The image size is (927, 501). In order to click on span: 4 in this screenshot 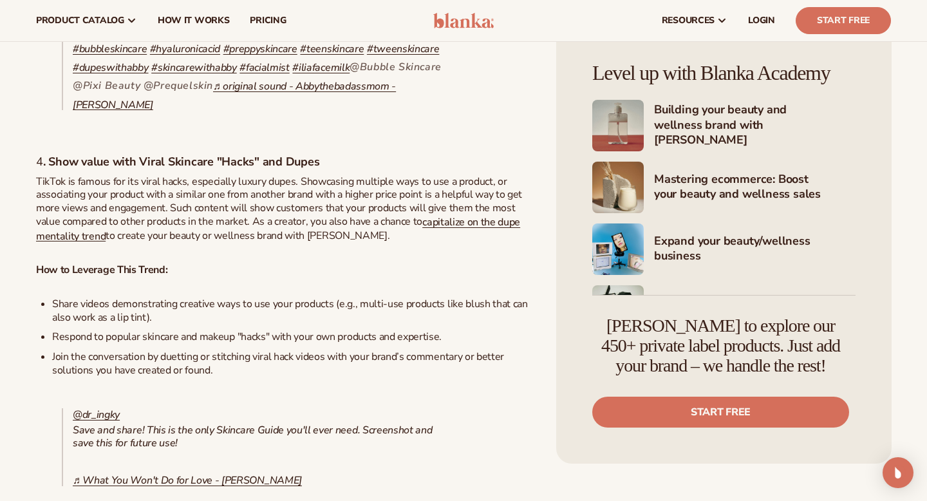, I will do `click(39, 162)`.